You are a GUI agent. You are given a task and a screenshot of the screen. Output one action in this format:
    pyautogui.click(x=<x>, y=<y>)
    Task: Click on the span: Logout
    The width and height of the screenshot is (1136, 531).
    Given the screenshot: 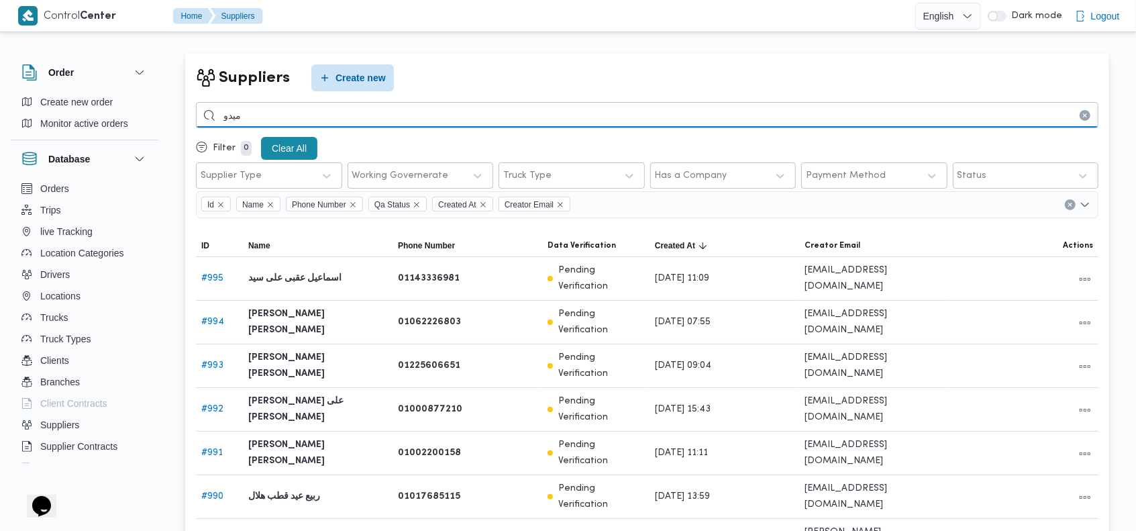 What is the action you would take?
    pyautogui.click(x=1105, y=16)
    